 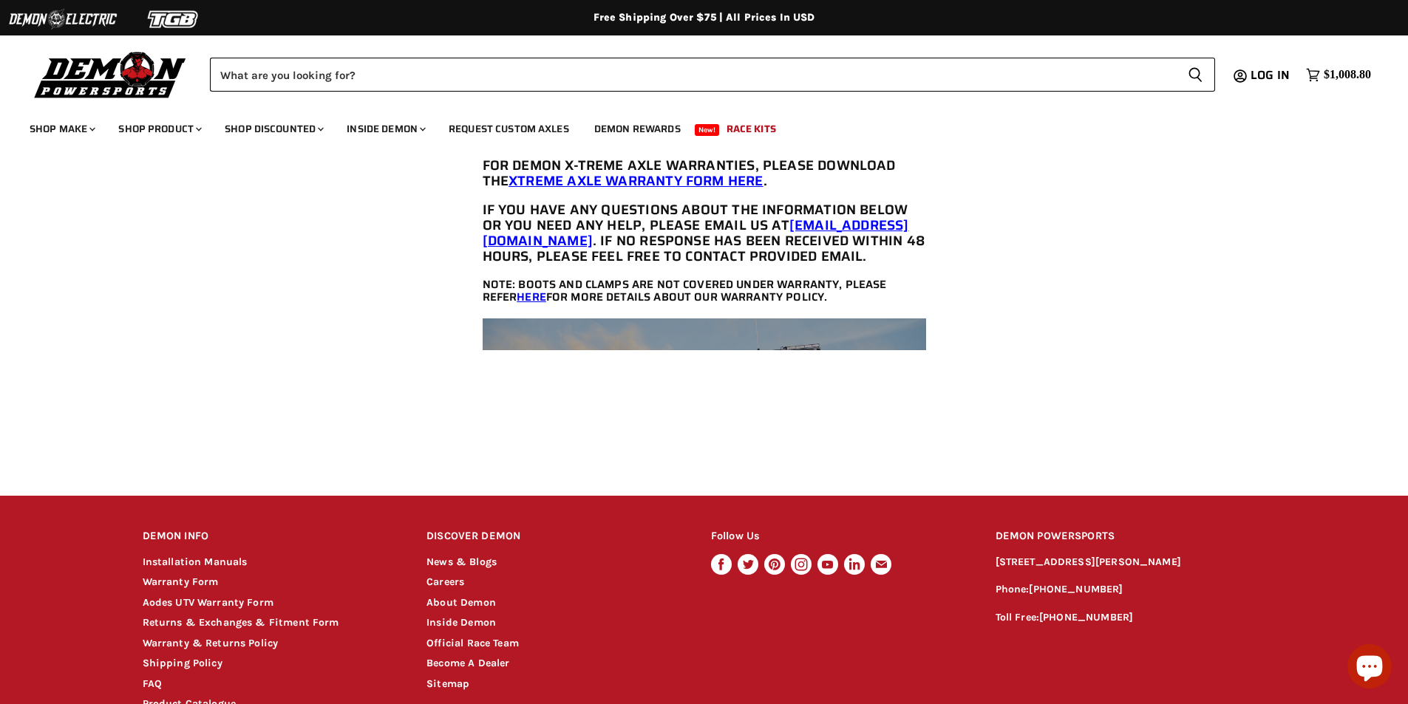 What do you see at coordinates (195, 562) in the screenshot?
I see `a: Installation Manuals` at bounding box center [195, 562].